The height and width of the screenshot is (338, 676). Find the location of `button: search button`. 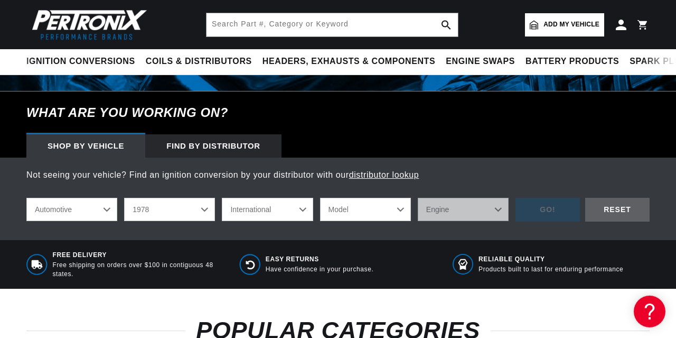

button: search button is located at coordinates (447, 25).